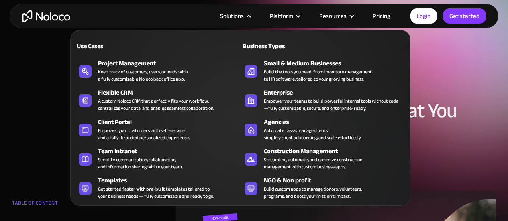  I want to click on div: Project Management, so click(171, 63).